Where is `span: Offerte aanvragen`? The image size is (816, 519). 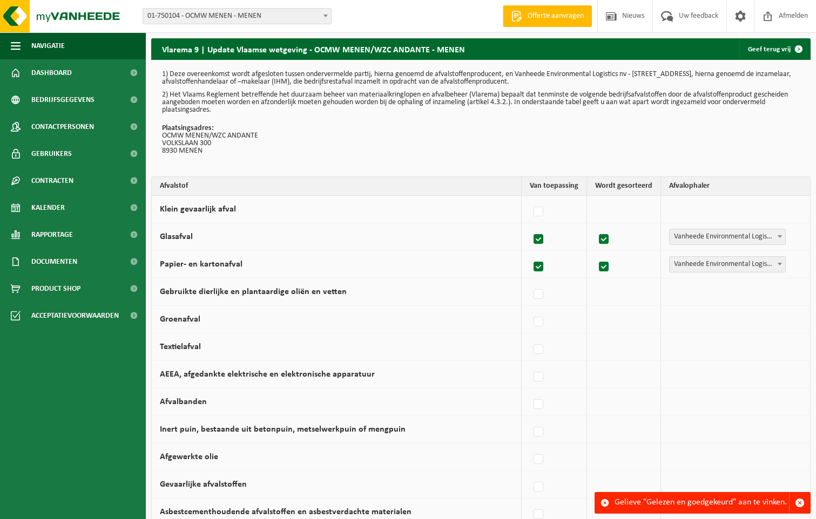 span: Offerte aanvragen is located at coordinates (555, 16).